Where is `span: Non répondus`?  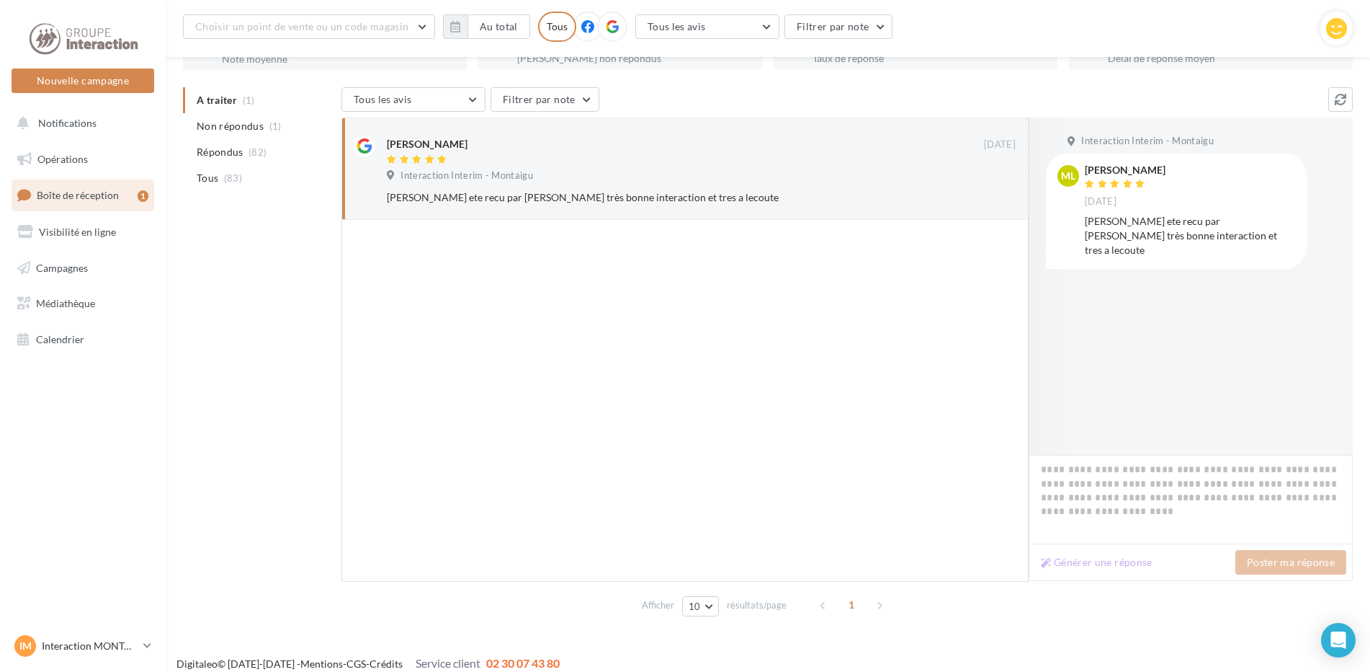 span: Non répondus is located at coordinates (230, 126).